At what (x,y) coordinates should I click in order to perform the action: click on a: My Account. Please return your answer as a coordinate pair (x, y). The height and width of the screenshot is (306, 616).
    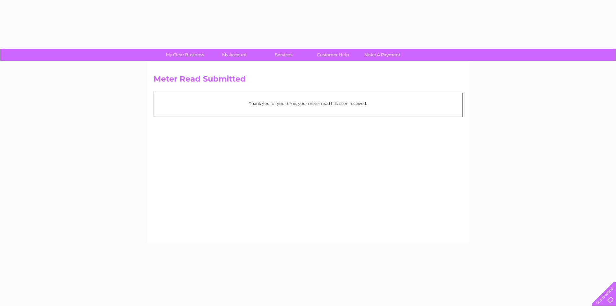
    Looking at the image, I should click on (234, 55).